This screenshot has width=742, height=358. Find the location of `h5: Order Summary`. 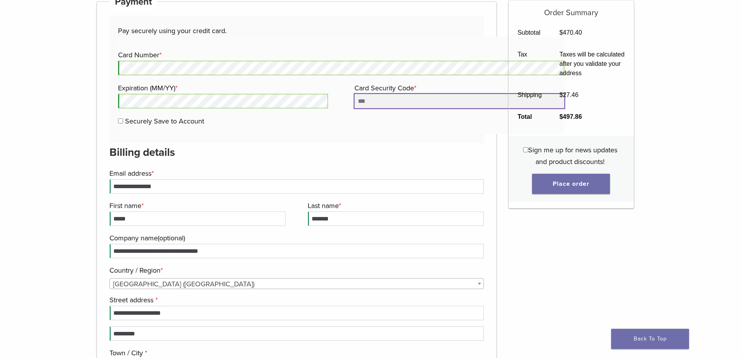

h5: Order Summary is located at coordinates (571, 9).